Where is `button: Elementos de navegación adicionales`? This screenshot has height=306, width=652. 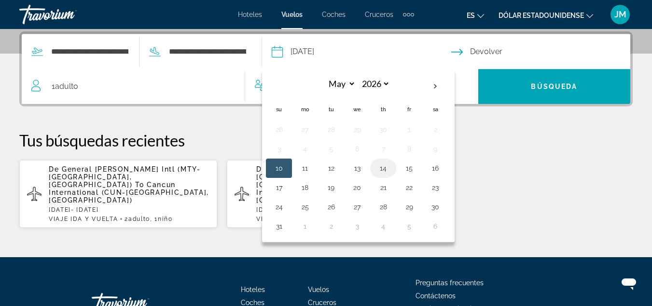
button: Elementos de navegación adicionales is located at coordinates (409, 14).